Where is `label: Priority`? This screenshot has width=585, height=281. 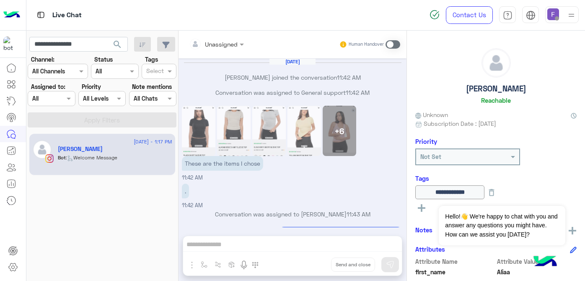
label: Priority is located at coordinates (91, 86).